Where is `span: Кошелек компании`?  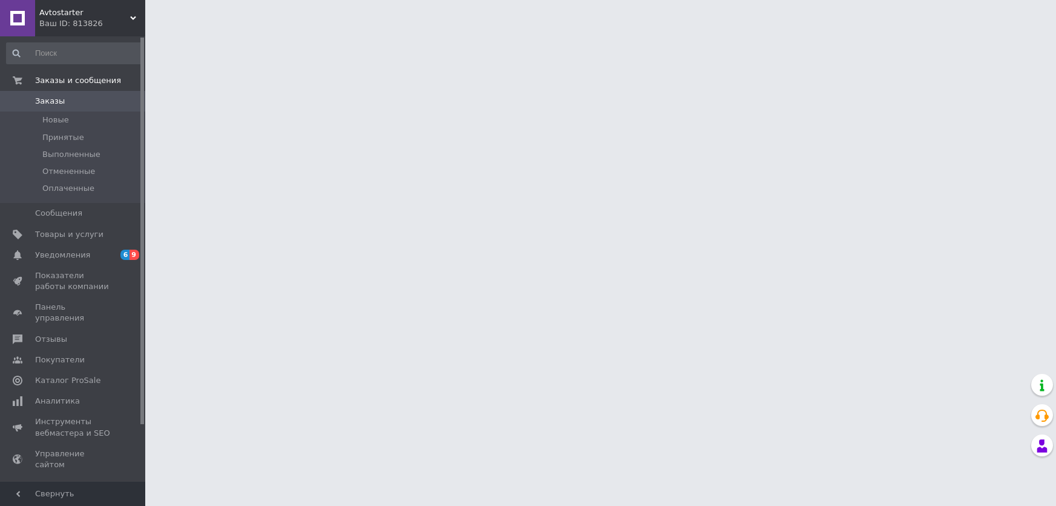 span: Кошелек компании is located at coordinates (73, 490).